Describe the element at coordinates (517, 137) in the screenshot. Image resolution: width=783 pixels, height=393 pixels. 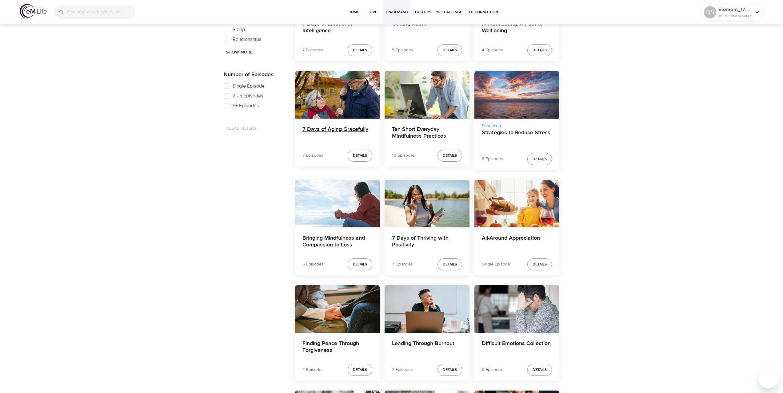
I see `h4: Strategies to Reduce Stress` at that location.